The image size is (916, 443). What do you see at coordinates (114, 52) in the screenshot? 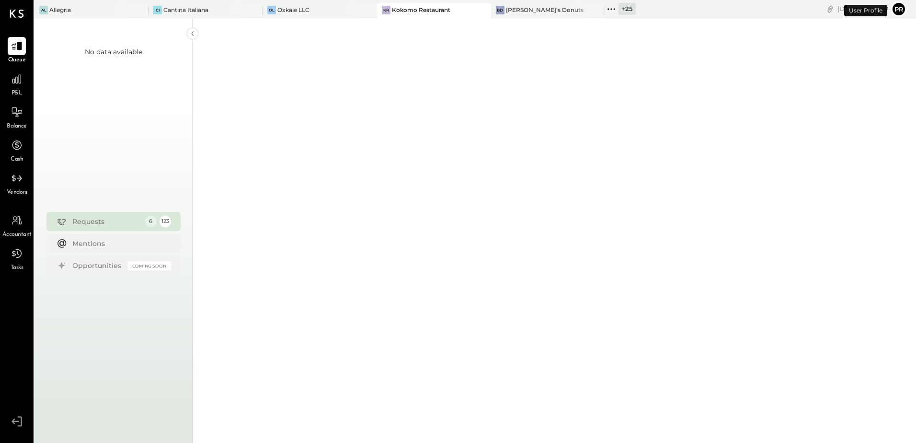
I see `div: No data available` at bounding box center [114, 52].